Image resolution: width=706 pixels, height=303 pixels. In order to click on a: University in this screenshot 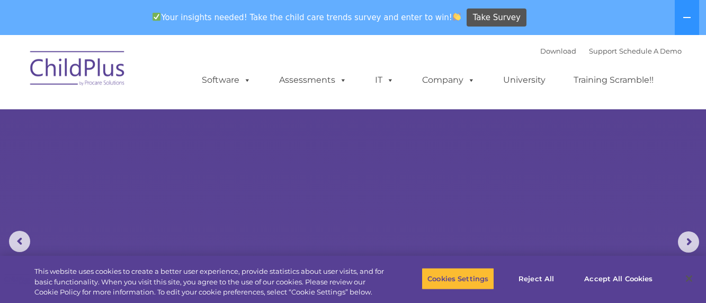, I will do `click(525, 80)`.